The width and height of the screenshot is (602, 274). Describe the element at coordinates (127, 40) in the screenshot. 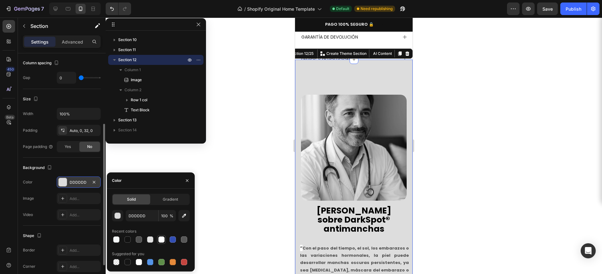

I see `span: Section 10` at that location.